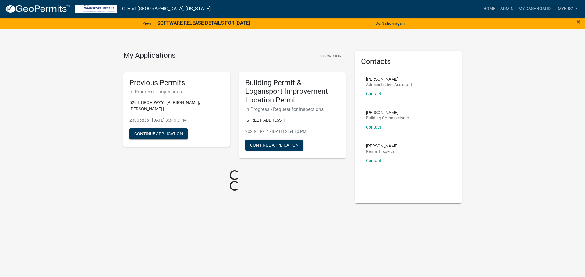  Describe the element at coordinates (292, 109) in the screenshot. I see `h6: In Progress - Request for Inspections` at that location.